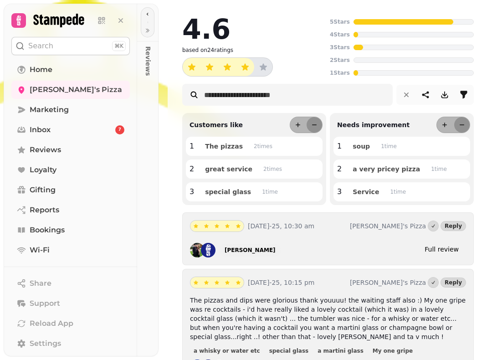 The image size is (492, 360). What do you see at coordinates (71, 130) in the screenshot?
I see `a: Inbox7` at bounding box center [71, 130].